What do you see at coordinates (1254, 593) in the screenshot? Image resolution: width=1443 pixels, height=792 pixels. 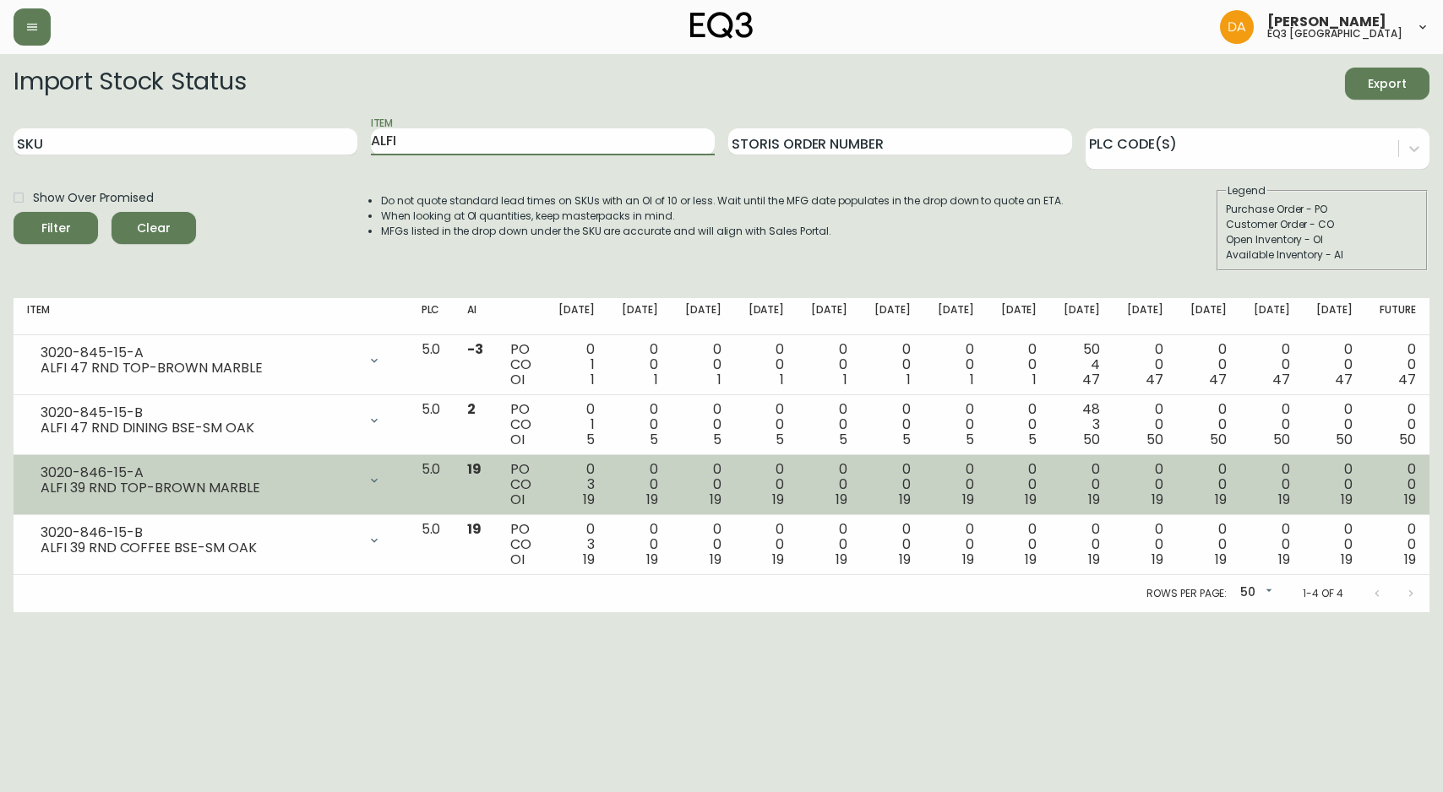 I see `div: 50` at bounding box center [1254, 593].